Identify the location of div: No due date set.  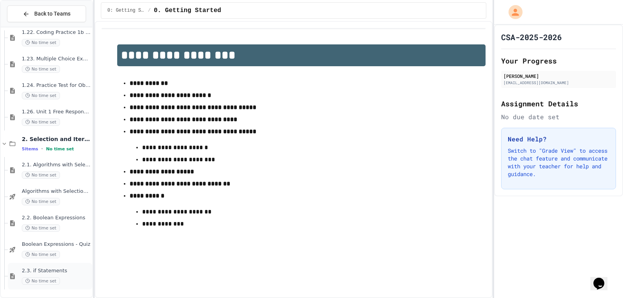
(558, 117).